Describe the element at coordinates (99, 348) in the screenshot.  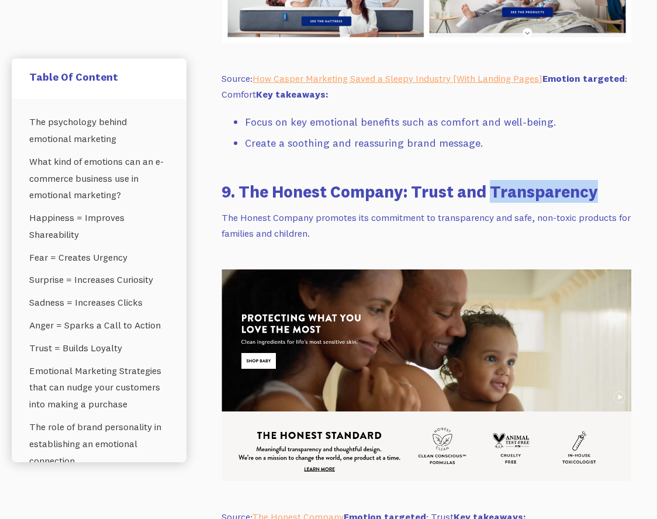
I see `a: Trust = Builds Loyalty` at that location.